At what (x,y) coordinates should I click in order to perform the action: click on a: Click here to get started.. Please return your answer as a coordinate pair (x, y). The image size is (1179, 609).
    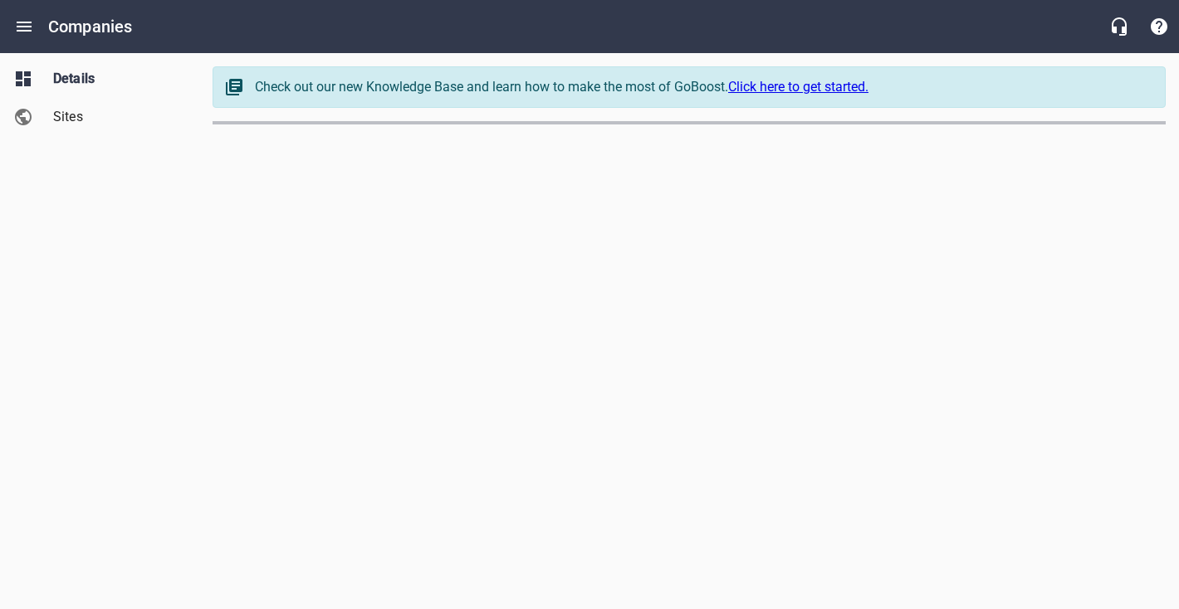
    Looking at the image, I should click on (798, 86).